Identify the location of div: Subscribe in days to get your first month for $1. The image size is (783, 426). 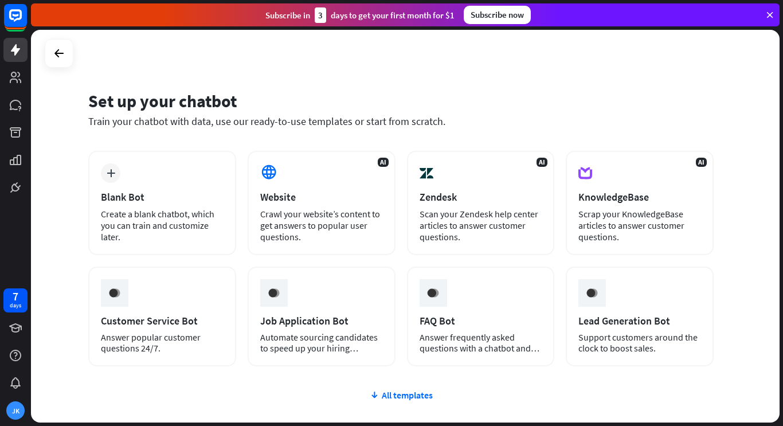
(360, 15).